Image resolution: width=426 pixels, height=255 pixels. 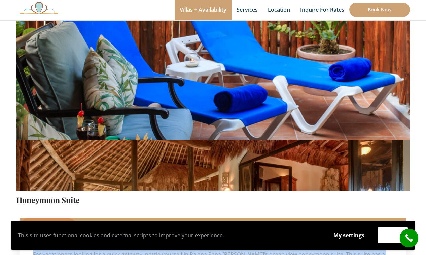 I want to click on a: Book Now, so click(x=380, y=10).